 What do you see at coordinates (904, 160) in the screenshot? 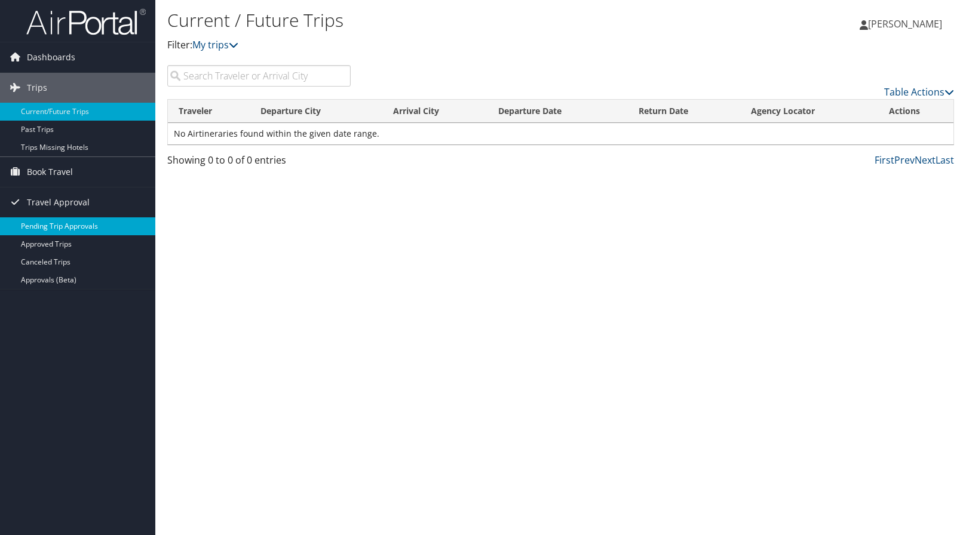
I see `a: Prev` at bounding box center [904, 160].